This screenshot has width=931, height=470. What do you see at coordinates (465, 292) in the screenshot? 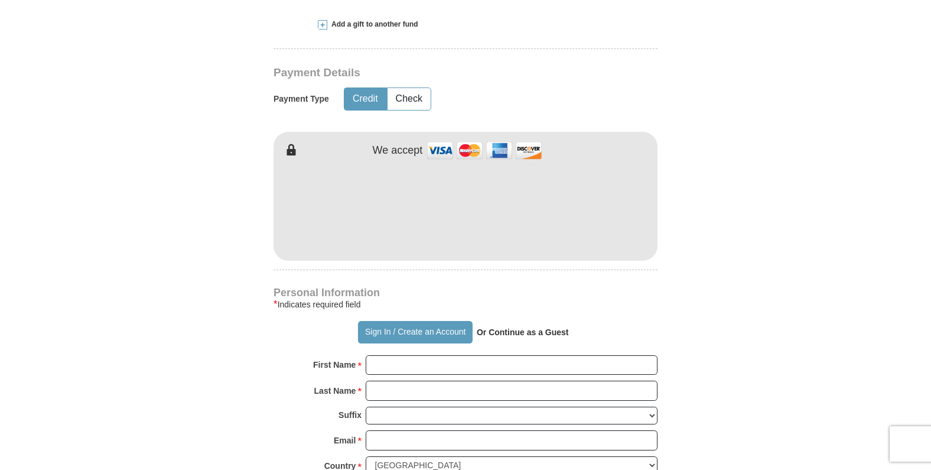
I see `h4: Personal Information` at bounding box center [465, 292].